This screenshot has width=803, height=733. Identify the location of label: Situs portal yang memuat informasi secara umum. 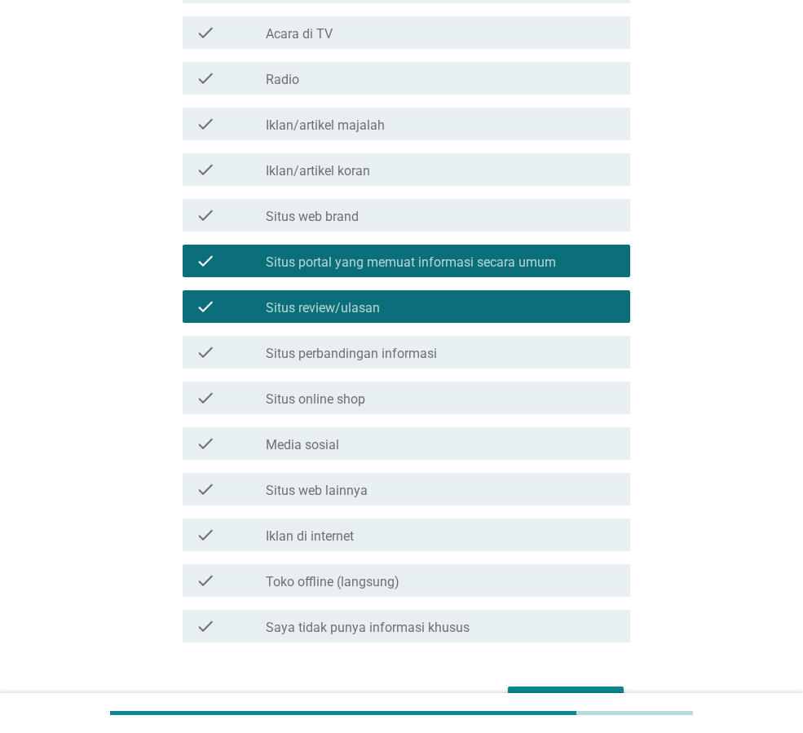
(411, 262).